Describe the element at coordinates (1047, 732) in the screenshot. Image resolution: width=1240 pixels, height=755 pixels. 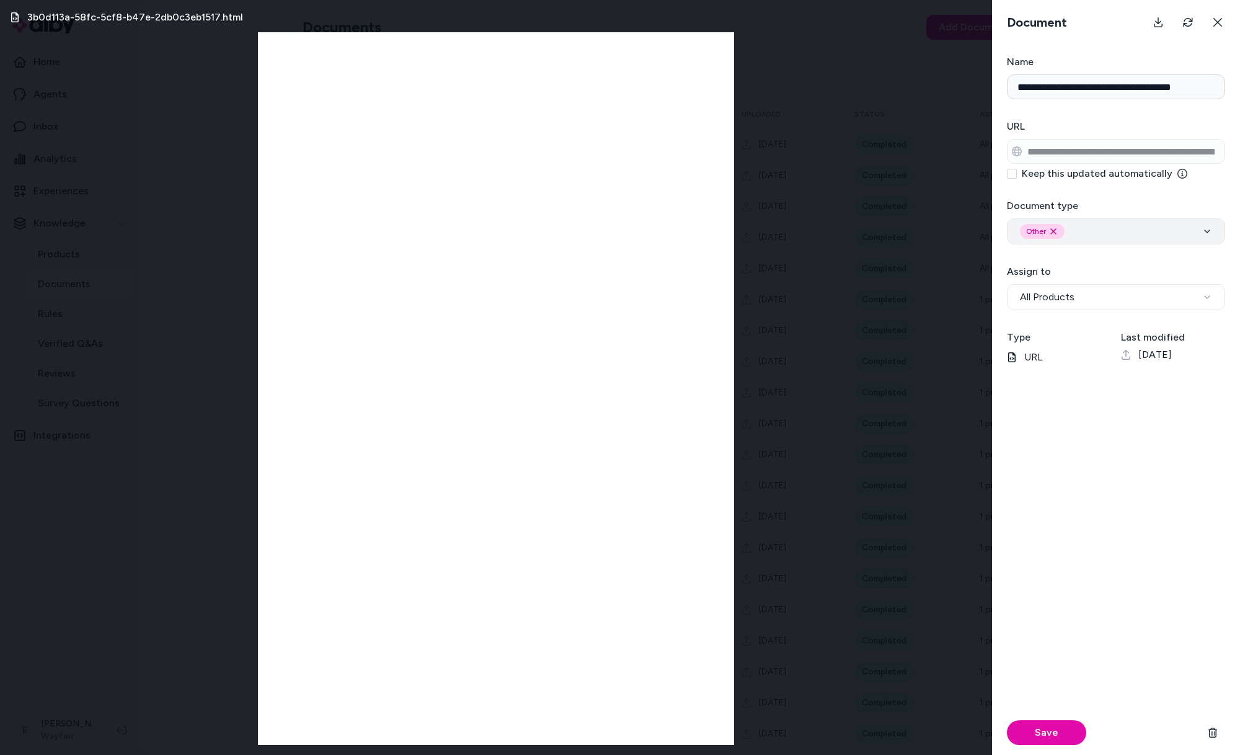
I see `button: Save` at that location.